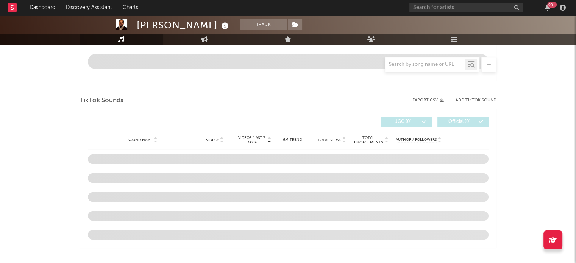  Describe the element at coordinates (403, 122) in the screenshot. I see `span: UGC ( 0 )` at that location.